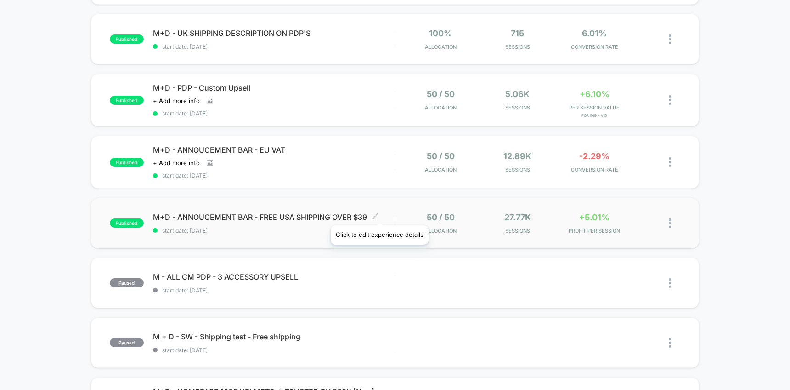  What do you see at coordinates (274, 33) in the screenshot?
I see `span: M+D - UK SHIPPING DESCRIPTION ON PDP'S` at bounding box center [274, 33].